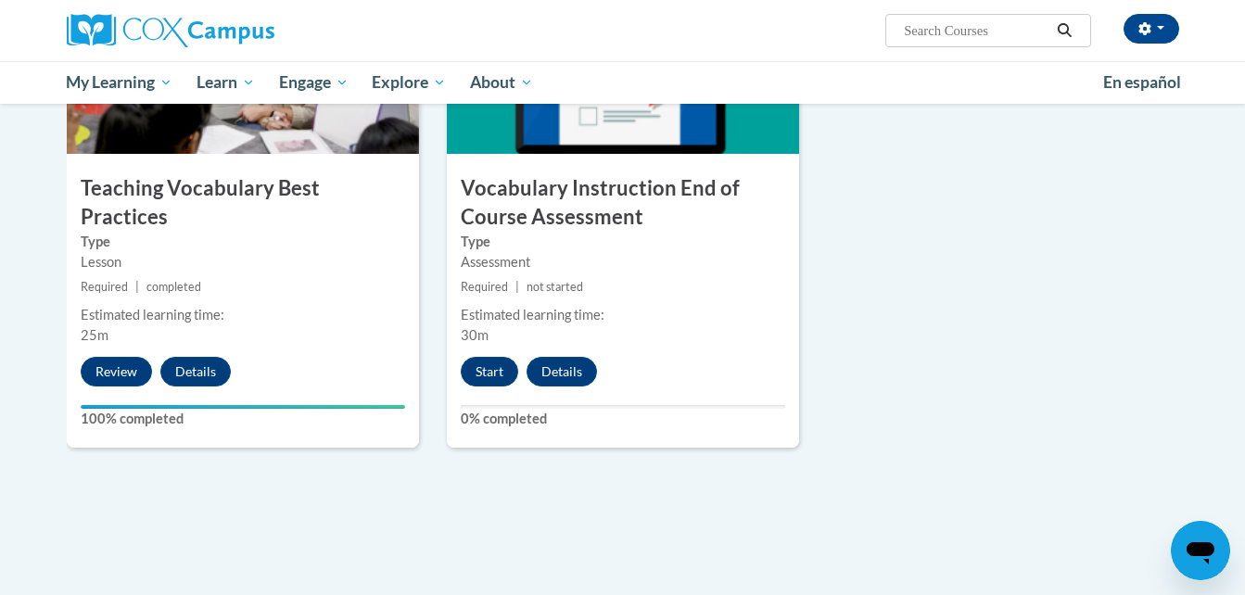 The width and height of the screenshot is (1245, 595). I want to click on h3: Teaching Vocabulary Best Practices, so click(243, 203).